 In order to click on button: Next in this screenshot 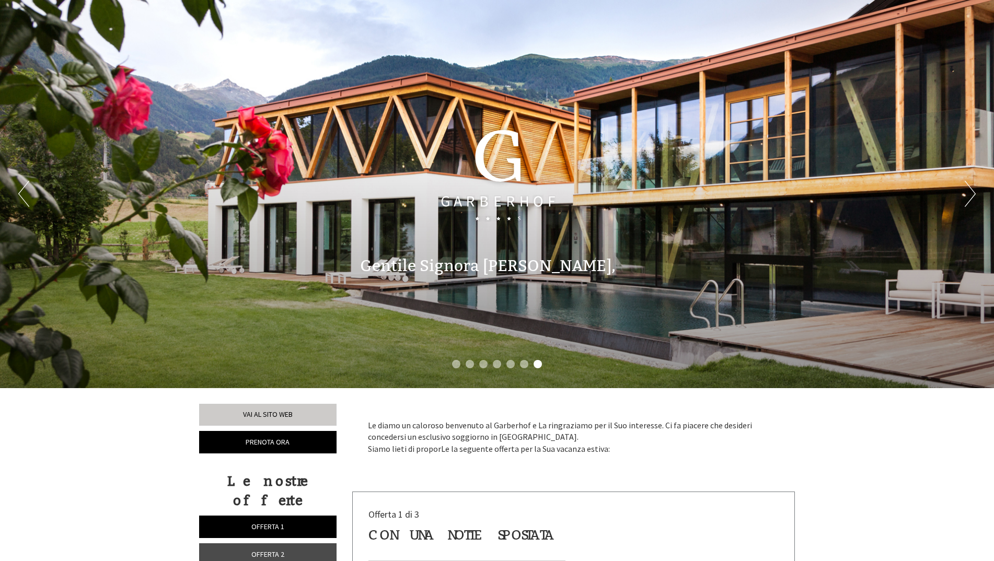, I will do `click(970, 194)`.